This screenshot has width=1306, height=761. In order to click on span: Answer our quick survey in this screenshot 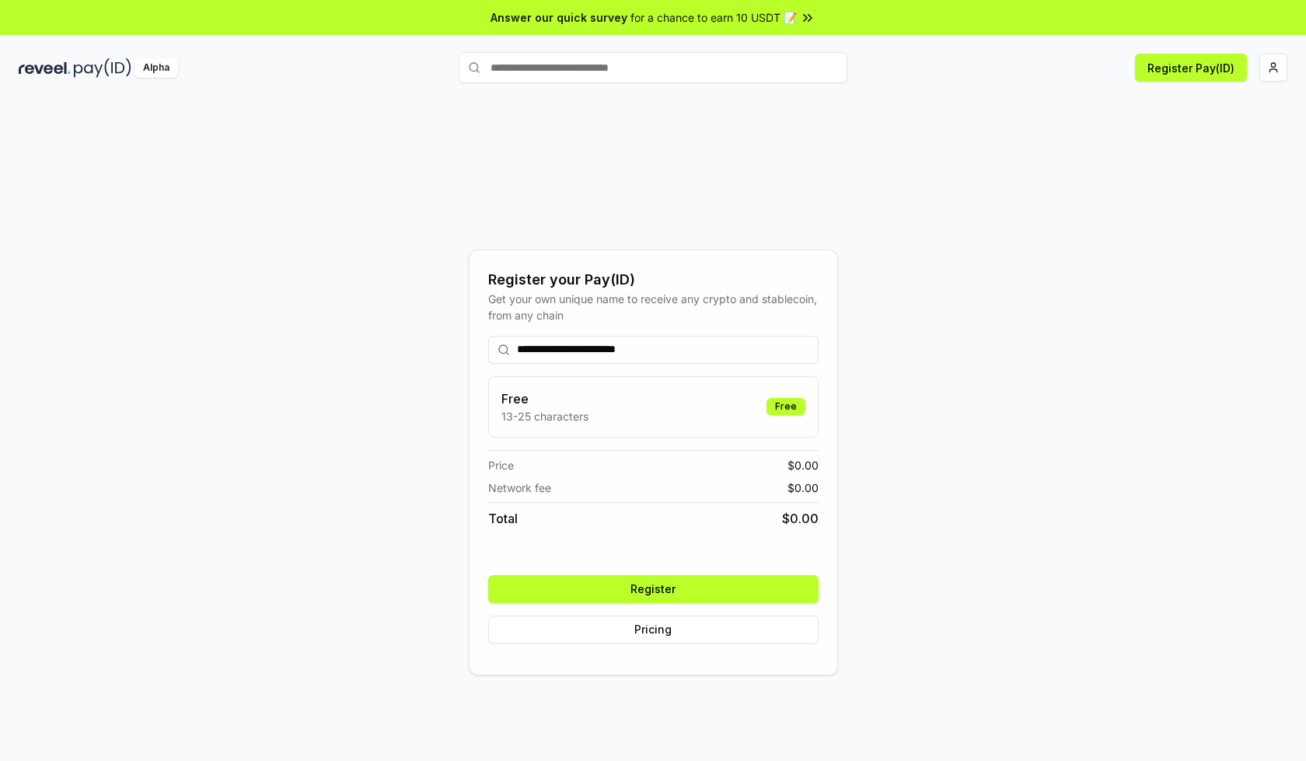, I will do `click(559, 17)`.